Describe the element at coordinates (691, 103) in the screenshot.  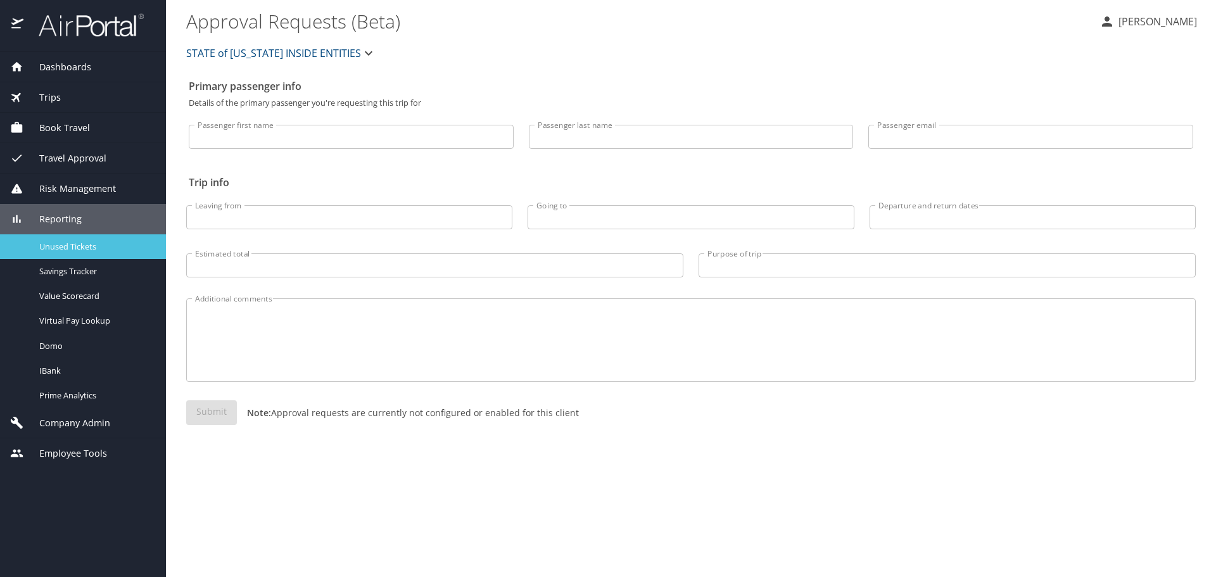
I see `p: Details of the primary passenger you're requesting this trip for` at that location.